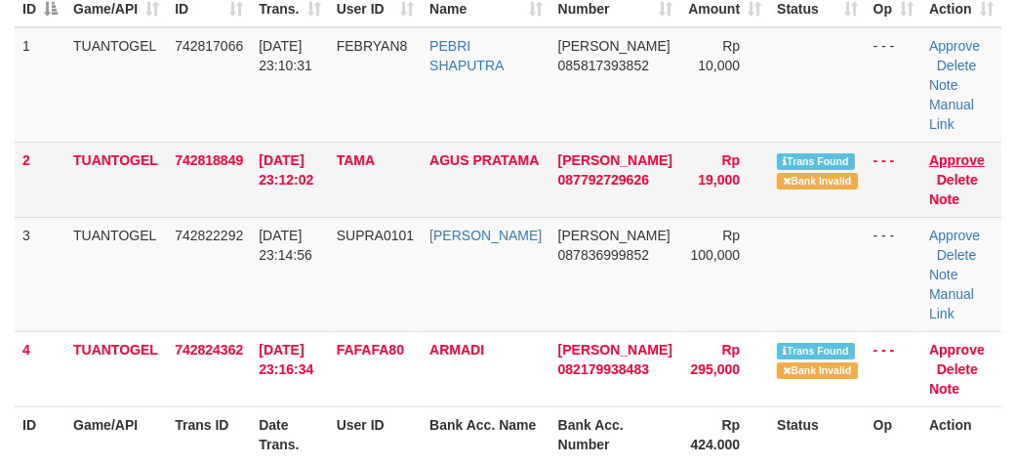 Image resolution: width=1016 pixels, height=465 pixels. Describe the element at coordinates (817, 433) in the screenshot. I see `th: Status` at that location.